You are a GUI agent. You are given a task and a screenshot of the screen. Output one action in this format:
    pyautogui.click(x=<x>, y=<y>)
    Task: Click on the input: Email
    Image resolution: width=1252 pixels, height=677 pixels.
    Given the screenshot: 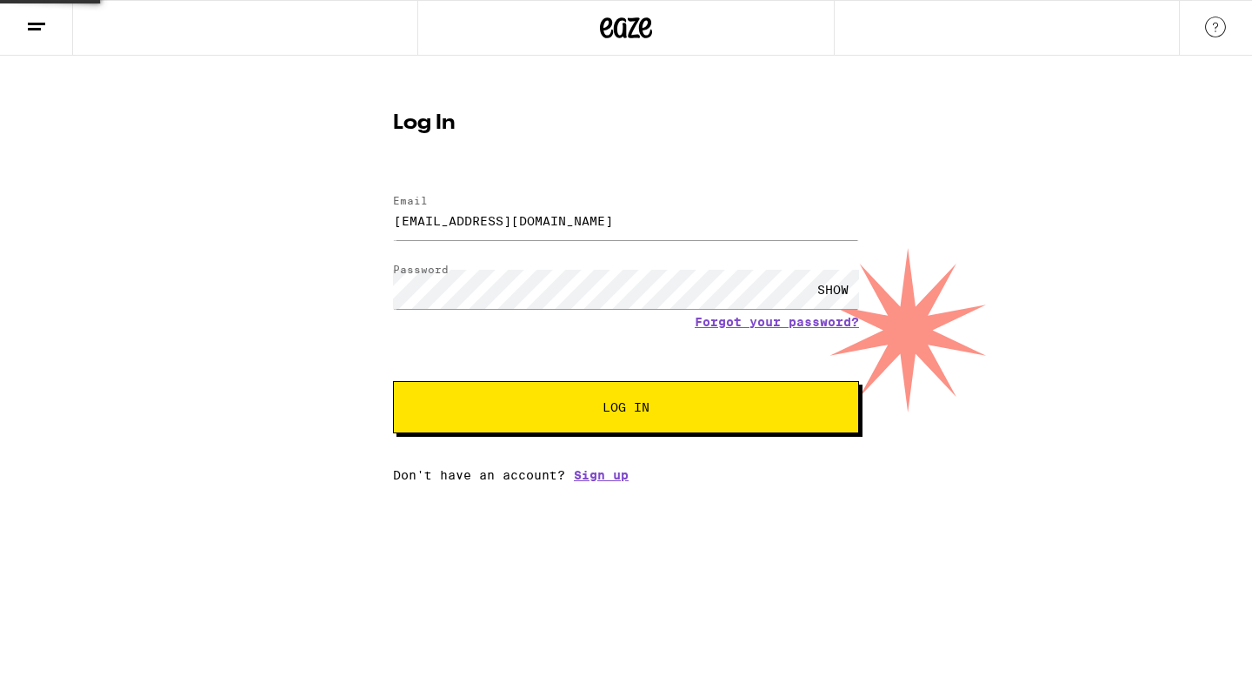 What is the action you would take?
    pyautogui.click(x=626, y=220)
    